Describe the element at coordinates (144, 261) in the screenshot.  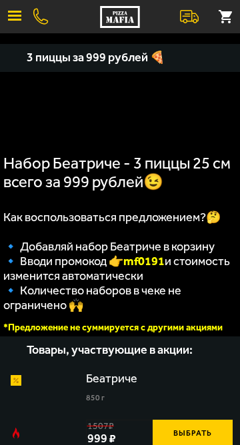
I see `b: mf0191` at that location.